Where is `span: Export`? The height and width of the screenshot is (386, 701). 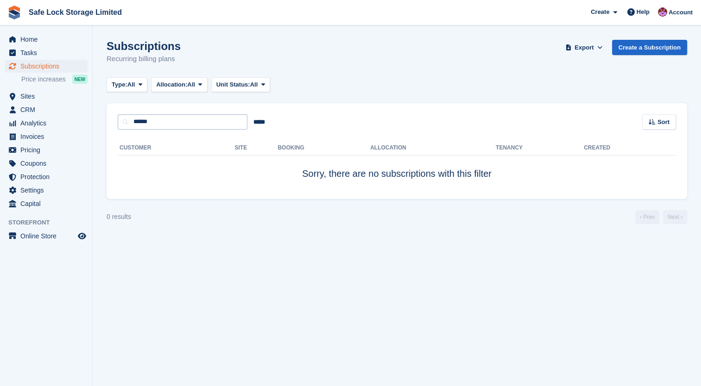 span: Export is located at coordinates (584, 48).